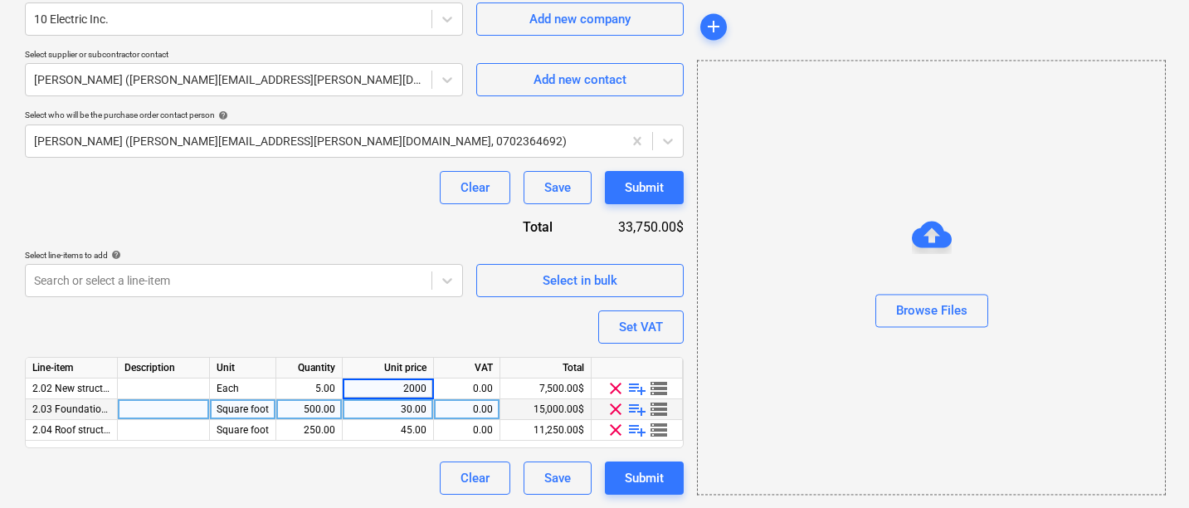  What do you see at coordinates (580, 19) in the screenshot?
I see `button: Add new company` at bounding box center [580, 19].